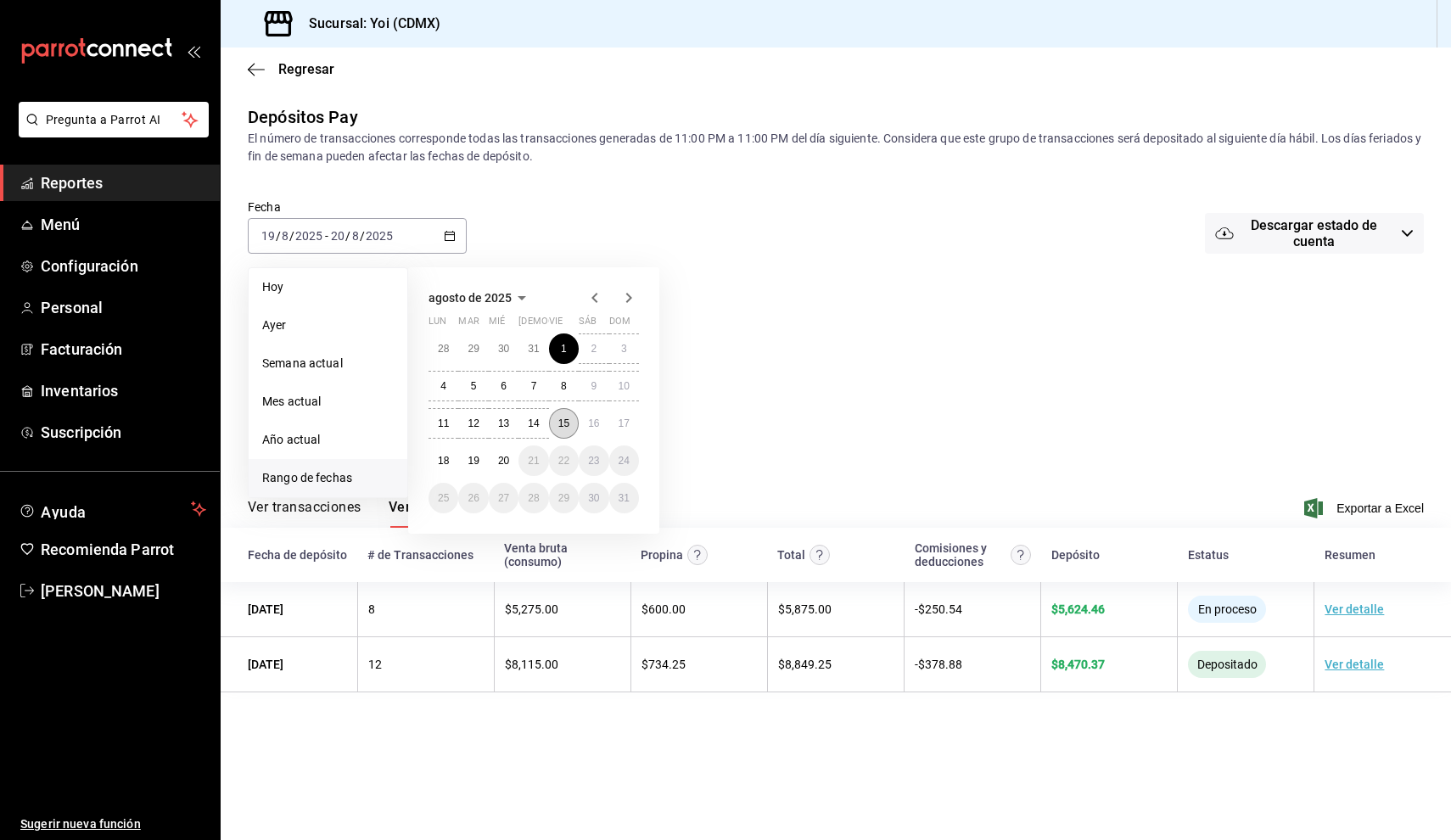 This screenshot has height=840, width=1451. What do you see at coordinates (503, 349) in the screenshot?
I see `button: 30 de julio de 2025` at bounding box center [503, 349].